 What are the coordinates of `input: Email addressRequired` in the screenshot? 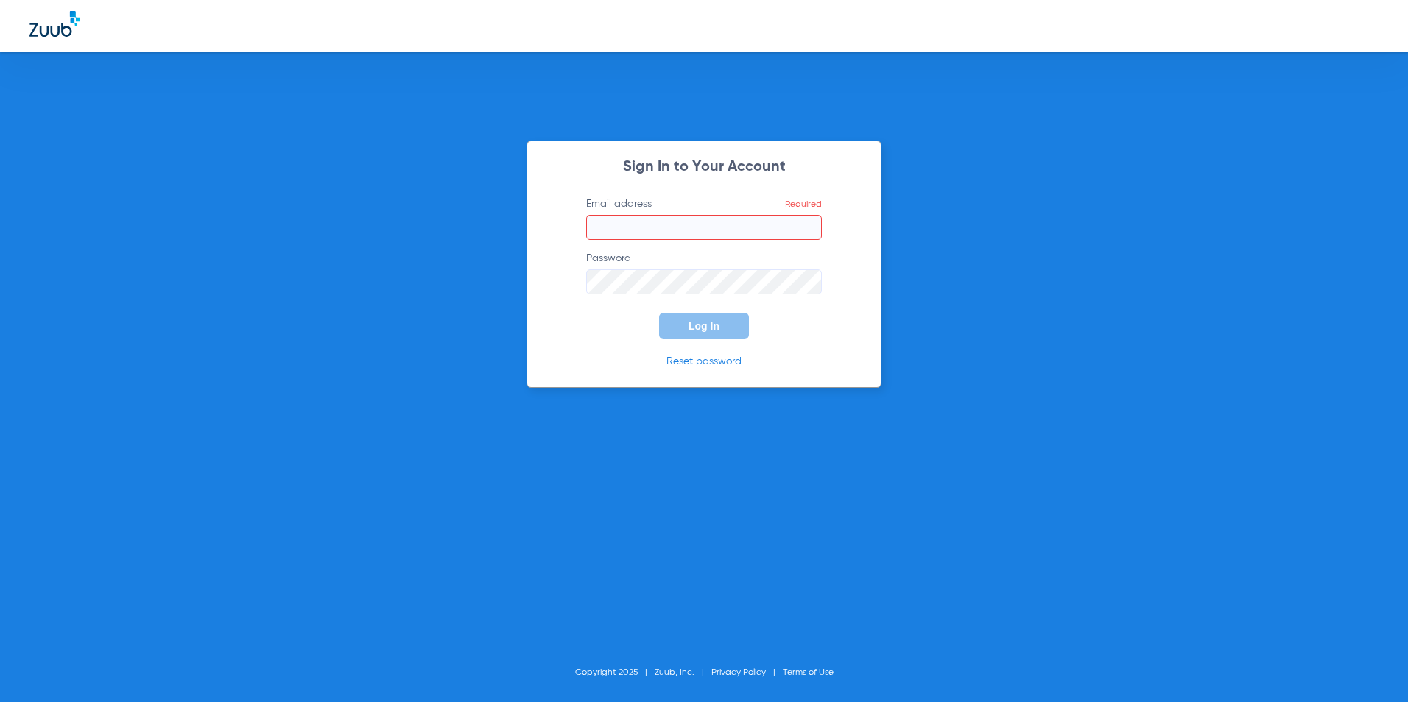 It's located at (704, 227).